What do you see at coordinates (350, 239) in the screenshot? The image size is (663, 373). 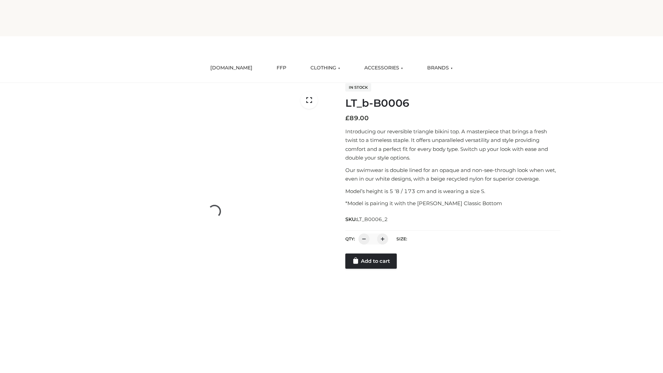 I see `label: QTY:` at bounding box center [350, 239].